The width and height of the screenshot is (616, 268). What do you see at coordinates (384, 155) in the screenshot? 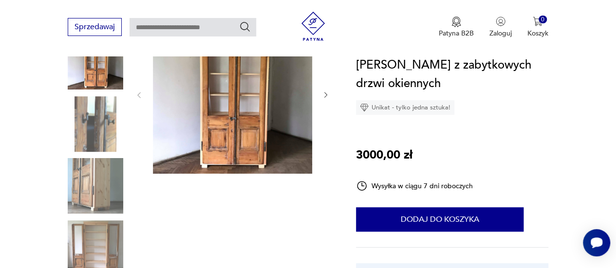
I see `p: 3000,00 zł` at bounding box center [384, 155].